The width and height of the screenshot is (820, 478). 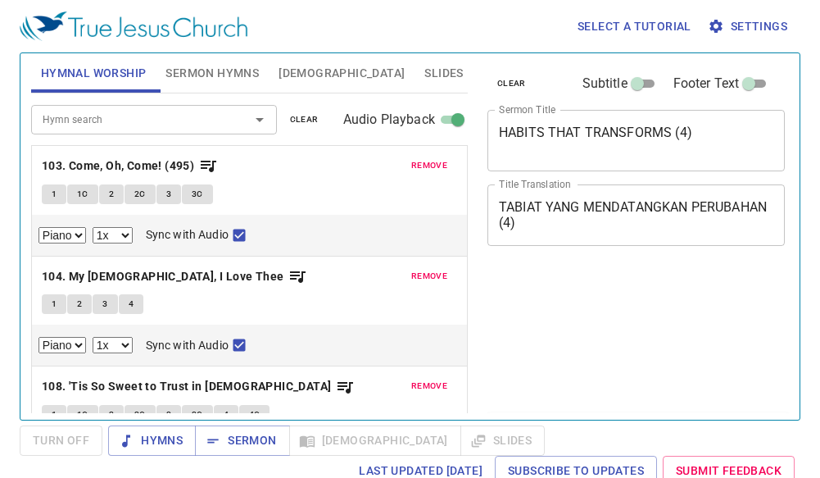 I want to click on span: Hymnal Worship, so click(x=93, y=73).